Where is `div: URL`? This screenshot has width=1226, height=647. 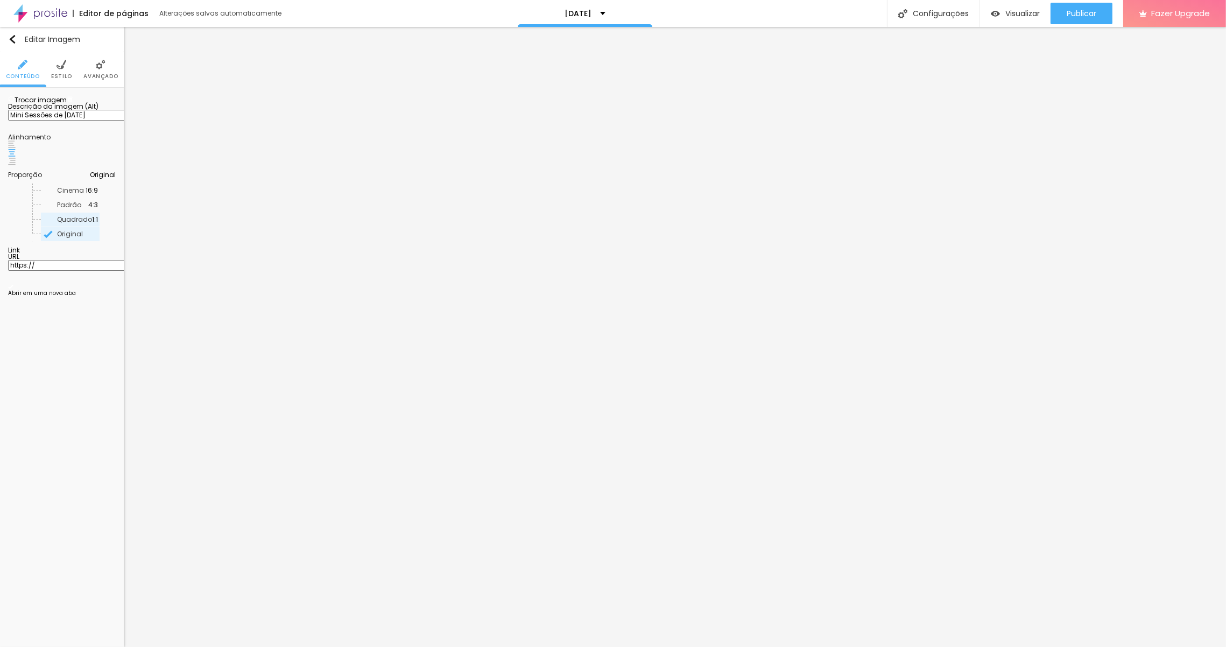 div: URL is located at coordinates (62, 257).